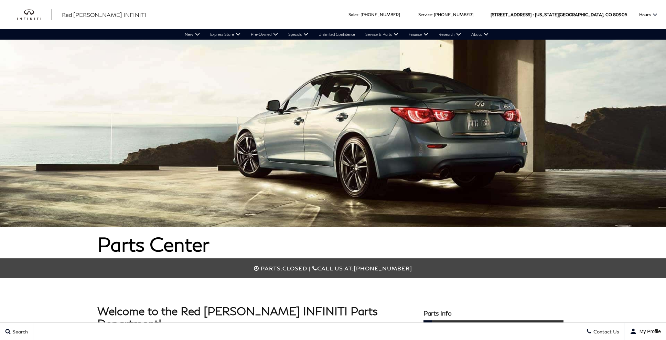 This screenshot has height=340, width=666. I want to click on span: Contact Us, so click(606, 331).